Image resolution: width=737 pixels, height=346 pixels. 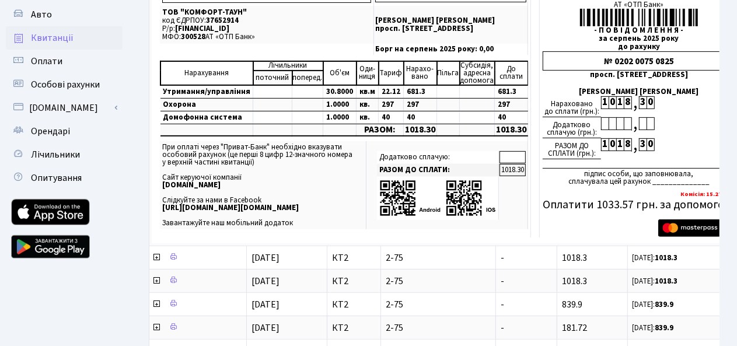 What do you see at coordinates (288, 66) in the screenshot?
I see `td: Лічильники` at bounding box center [288, 66].